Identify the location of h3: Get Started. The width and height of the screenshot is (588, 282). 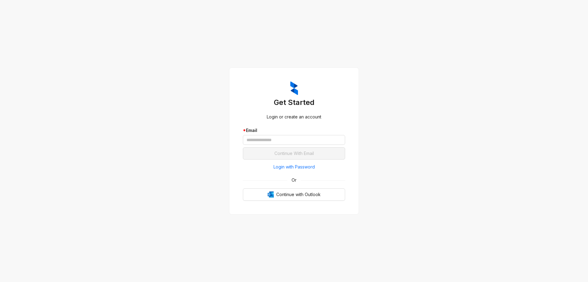
(294, 102).